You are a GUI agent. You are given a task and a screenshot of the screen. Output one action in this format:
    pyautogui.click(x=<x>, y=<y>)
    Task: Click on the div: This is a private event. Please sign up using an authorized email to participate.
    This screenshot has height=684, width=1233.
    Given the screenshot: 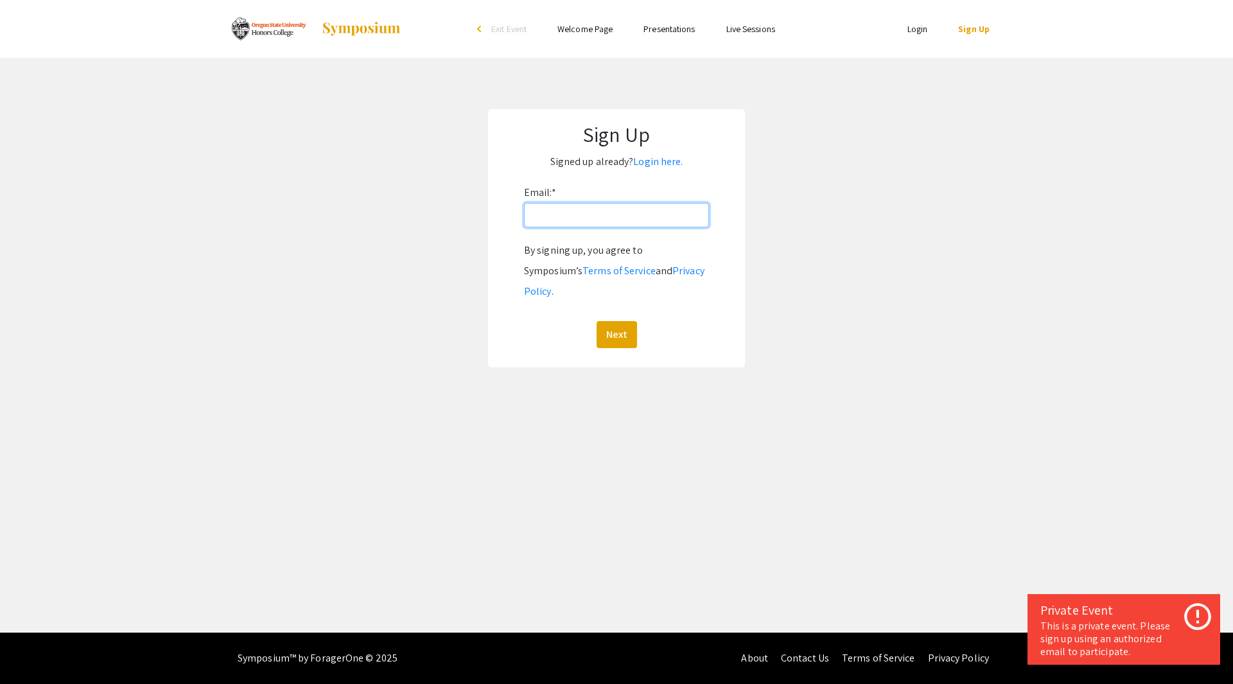 What is the action you would take?
    pyautogui.click(x=1124, y=639)
    